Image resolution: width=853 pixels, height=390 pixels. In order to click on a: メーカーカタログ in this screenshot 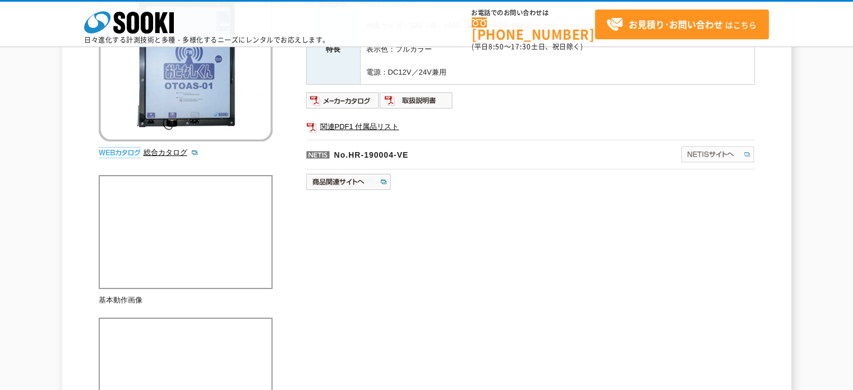, I will do `click(343, 103)`.